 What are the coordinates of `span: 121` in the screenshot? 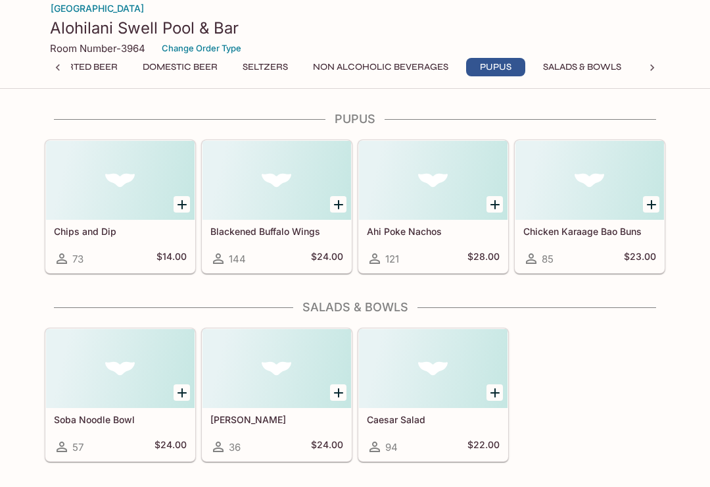 It's located at (392, 258).